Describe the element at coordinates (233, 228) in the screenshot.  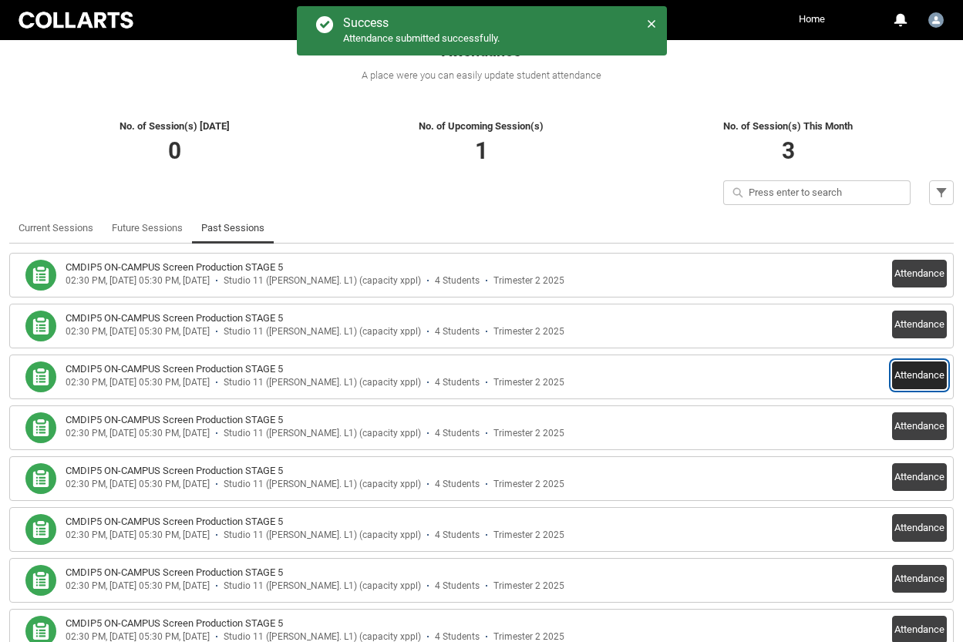
I see `a: Past Sessions` at that location.